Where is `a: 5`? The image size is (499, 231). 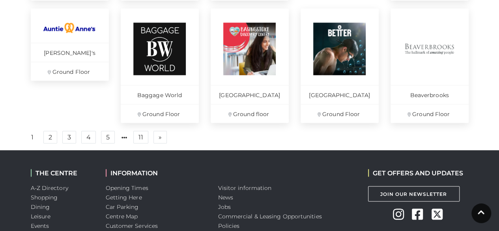
a: 5 is located at coordinates (108, 137).